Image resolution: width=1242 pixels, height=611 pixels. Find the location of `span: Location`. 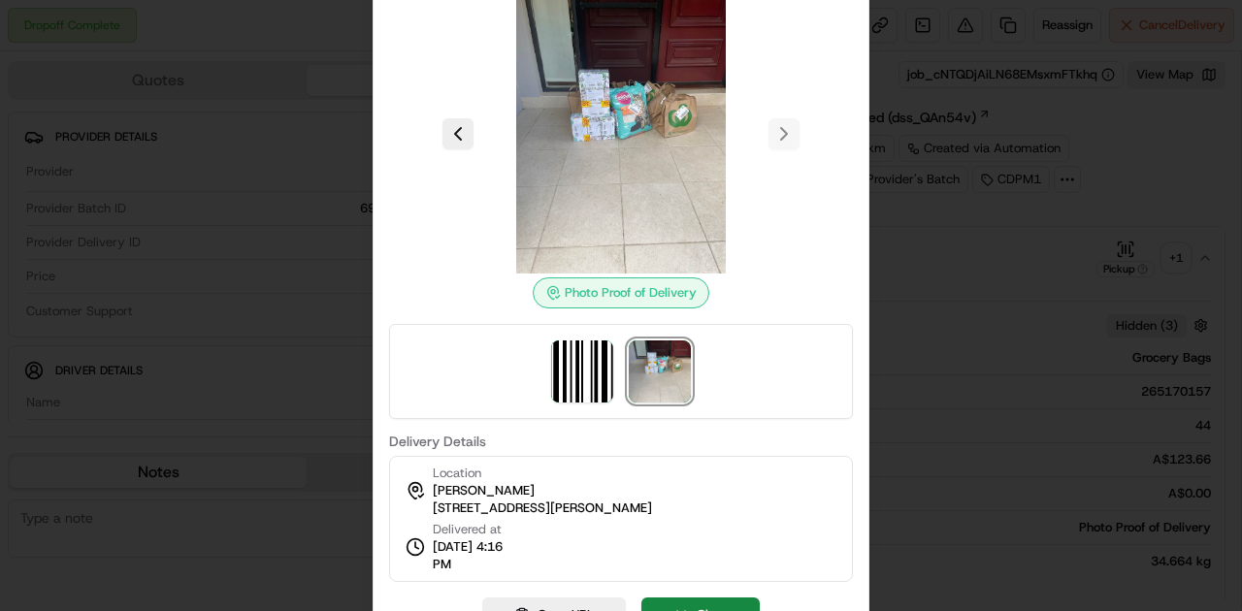

span: Location is located at coordinates (457, 474).